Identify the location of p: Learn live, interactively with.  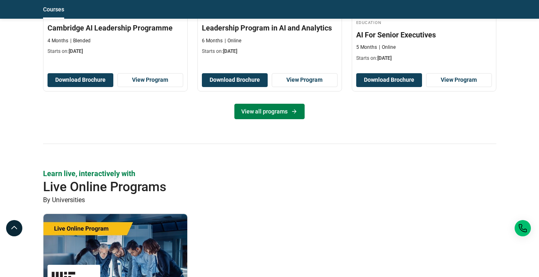
(270, 173).